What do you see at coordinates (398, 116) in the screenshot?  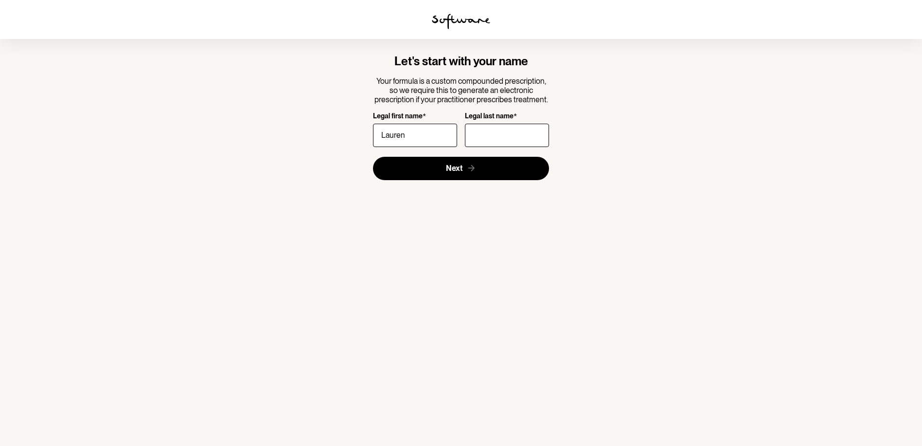 I see `p: Legal first name` at bounding box center [398, 116].